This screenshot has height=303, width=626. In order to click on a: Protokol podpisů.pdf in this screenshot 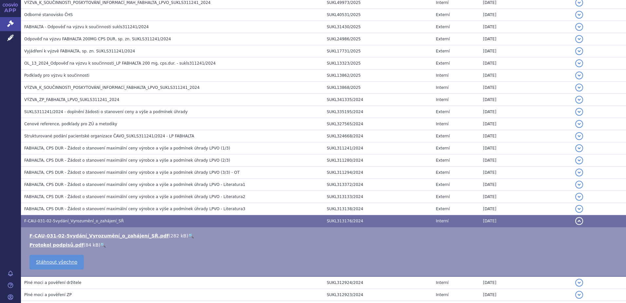, I will do `click(57, 245)`.